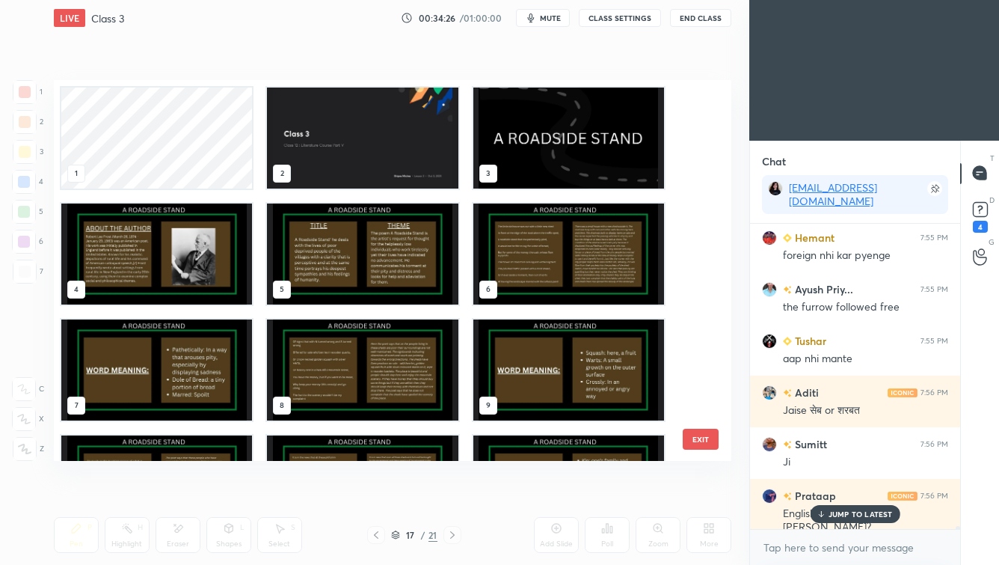 The image size is (999, 565). I want to click on img: b6fe3ebf4f7940fd86dcc0f9342b8396.jpg, so click(770, 340).